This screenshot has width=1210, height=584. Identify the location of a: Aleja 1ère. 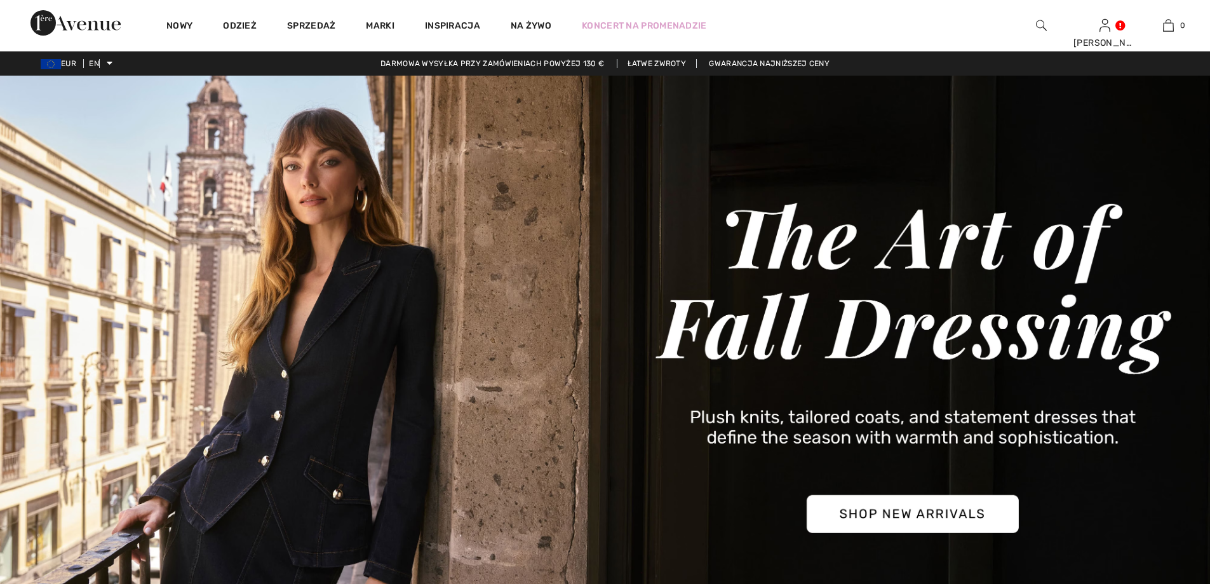
(76, 23).